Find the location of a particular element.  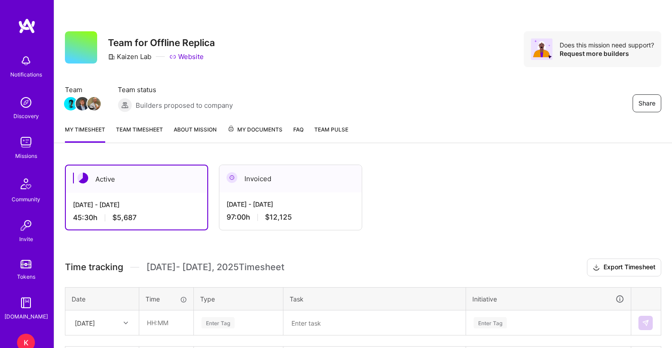

span: My Documents is located at coordinates (255, 130).